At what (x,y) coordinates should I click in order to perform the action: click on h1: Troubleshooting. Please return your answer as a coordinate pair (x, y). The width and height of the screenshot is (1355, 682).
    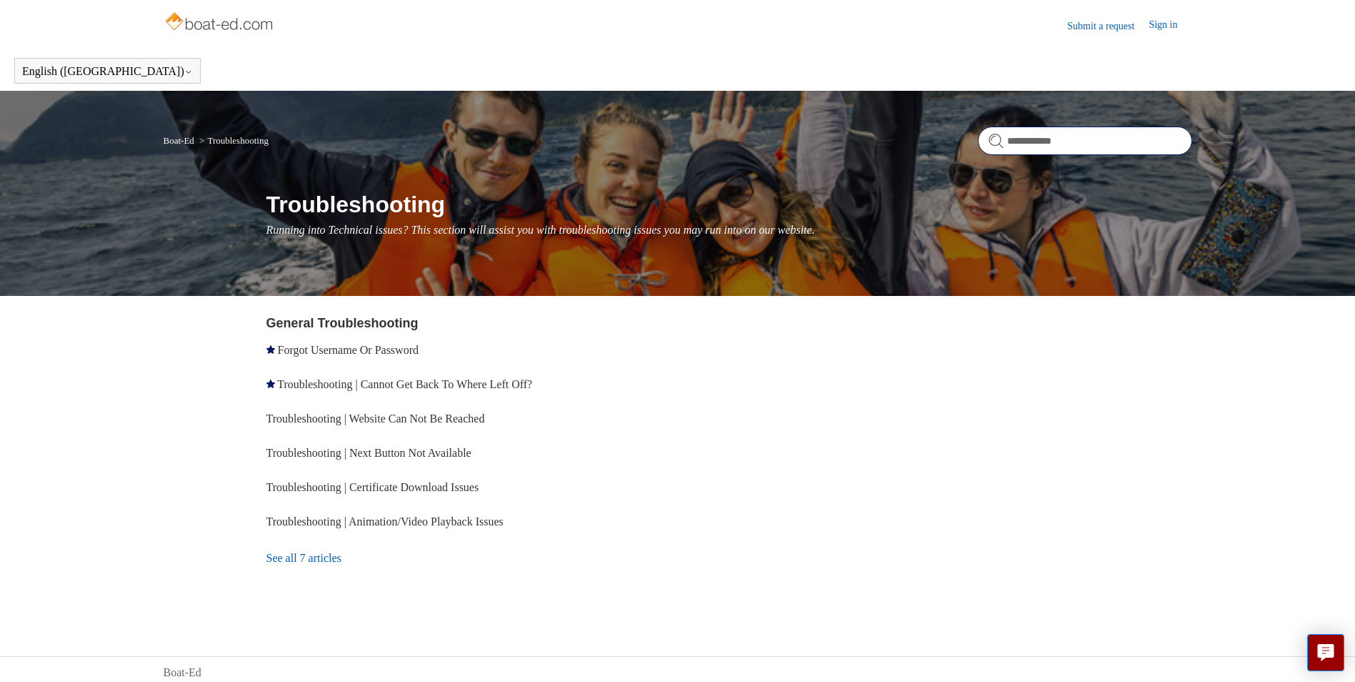
    Looking at the image, I should click on (729, 204).